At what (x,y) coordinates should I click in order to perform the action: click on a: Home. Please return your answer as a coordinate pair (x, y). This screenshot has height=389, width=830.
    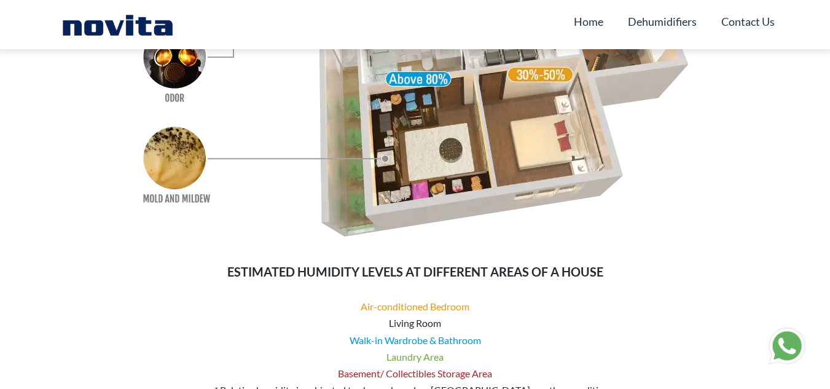
    Looking at the image, I should click on (589, 22).